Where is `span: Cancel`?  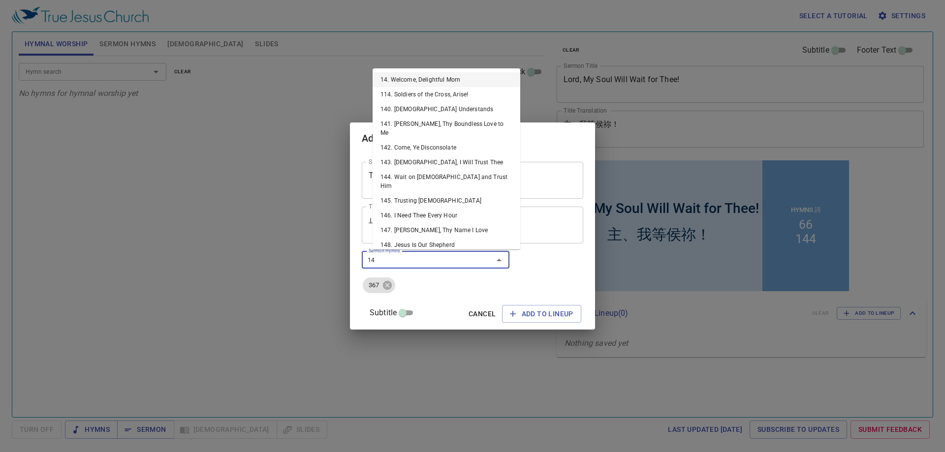
span: Cancel is located at coordinates (482, 314).